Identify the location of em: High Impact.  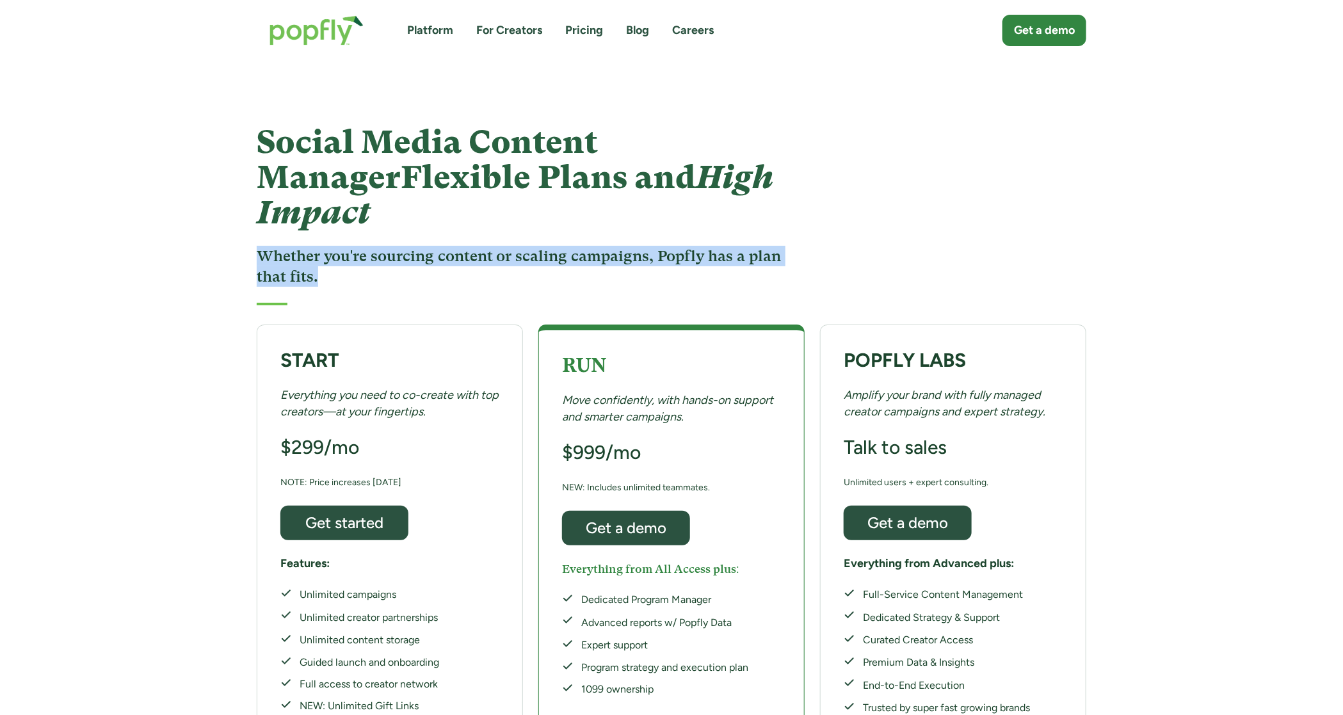
(515, 195).